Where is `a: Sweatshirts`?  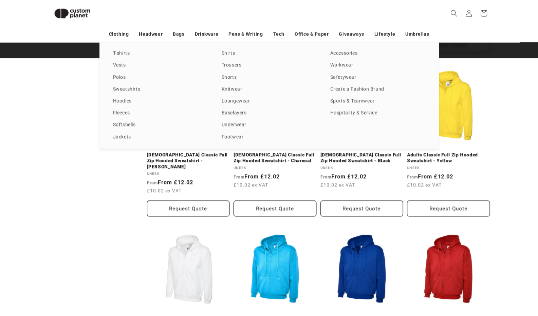
a: Sweatshirts is located at coordinates (161, 89).